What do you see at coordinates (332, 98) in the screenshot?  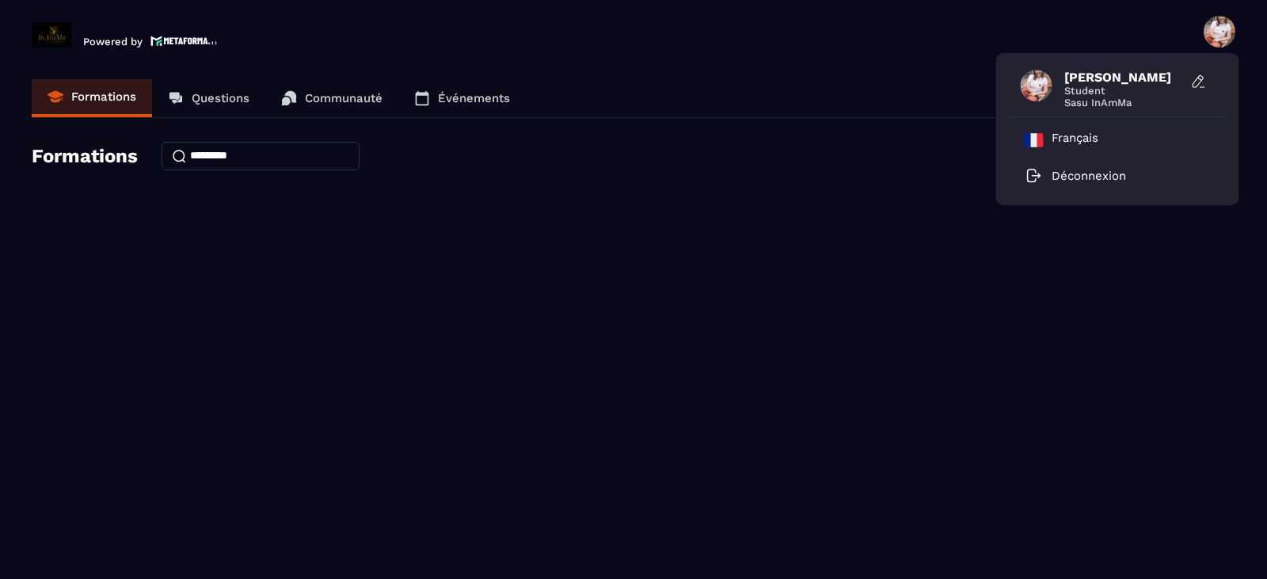 I see `a: Communauté` at bounding box center [332, 98].